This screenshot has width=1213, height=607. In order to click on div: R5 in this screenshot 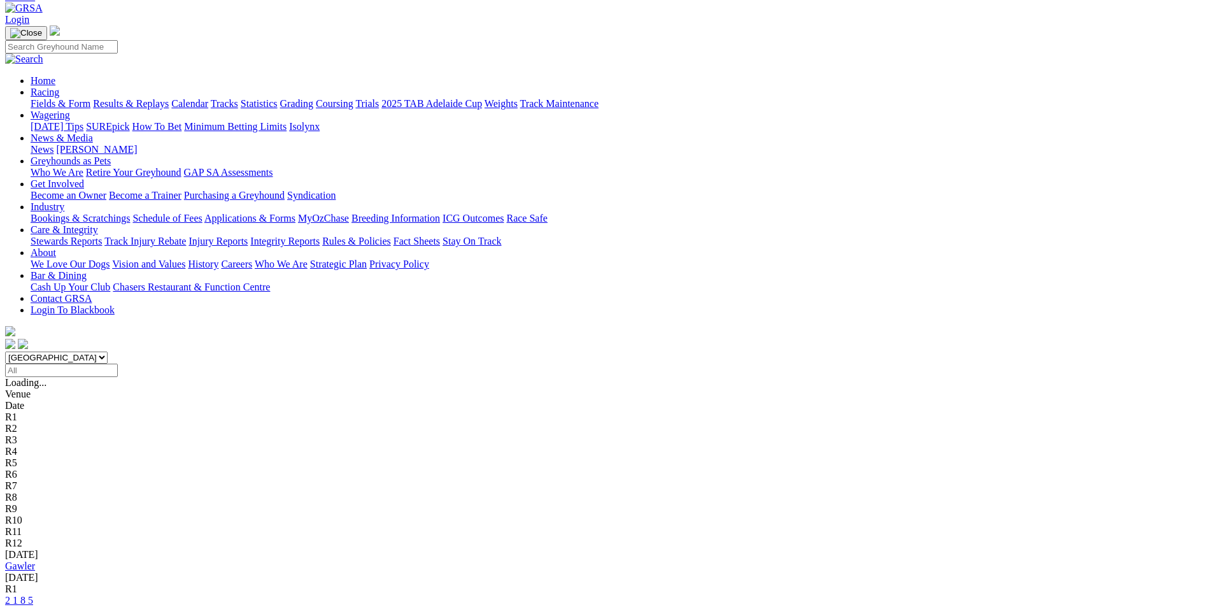, I will do `click(606, 463)`.